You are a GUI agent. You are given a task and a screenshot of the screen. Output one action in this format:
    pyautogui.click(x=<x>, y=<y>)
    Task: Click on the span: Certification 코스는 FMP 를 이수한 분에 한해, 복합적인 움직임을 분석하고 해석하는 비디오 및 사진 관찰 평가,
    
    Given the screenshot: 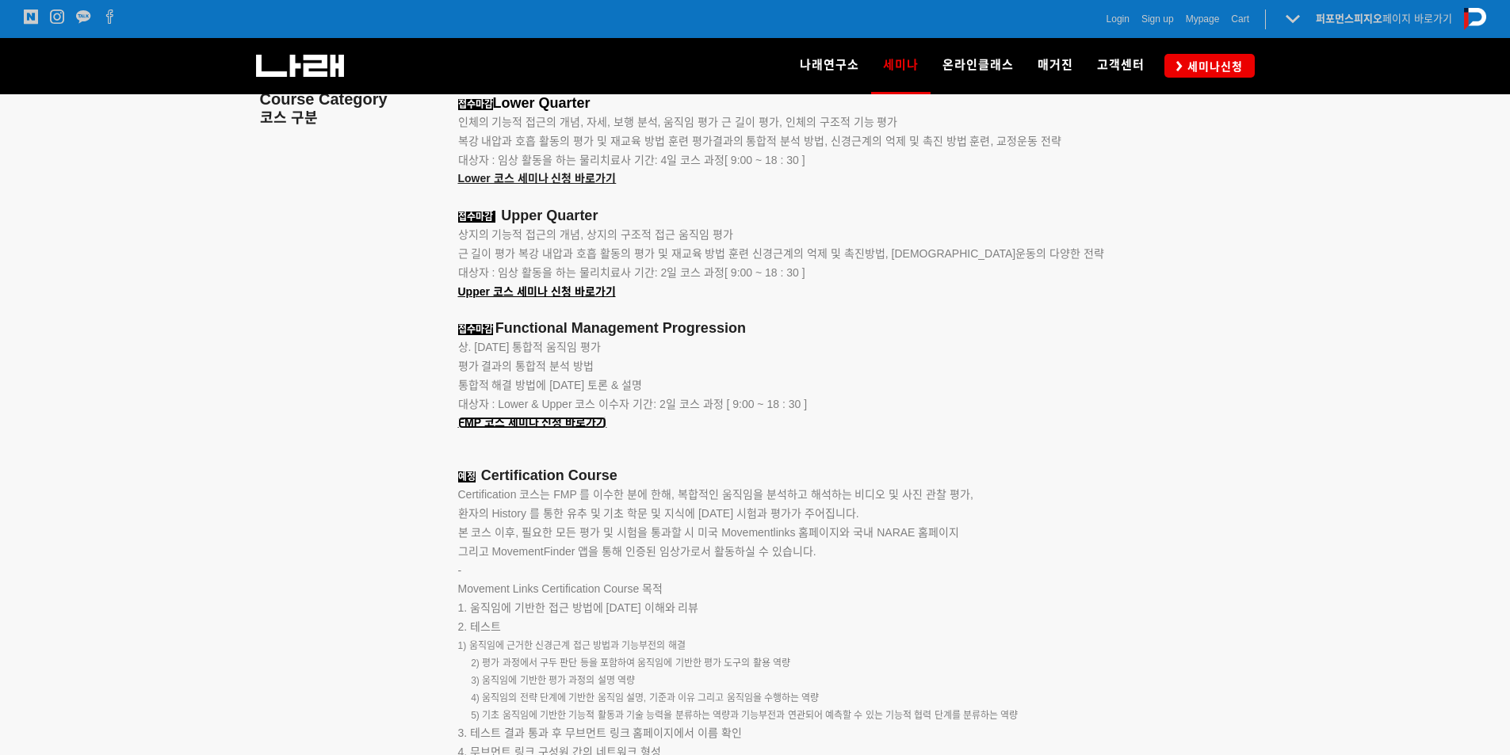 What is the action you would take?
    pyautogui.click(x=716, y=495)
    